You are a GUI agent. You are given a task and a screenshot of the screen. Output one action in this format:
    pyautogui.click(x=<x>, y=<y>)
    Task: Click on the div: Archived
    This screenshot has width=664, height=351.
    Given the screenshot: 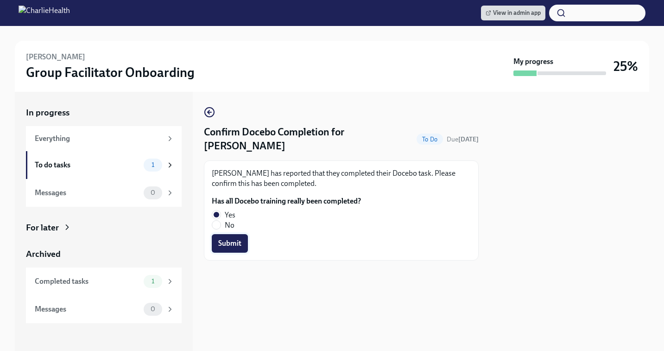 What is the action you would take?
    pyautogui.click(x=104, y=254)
    